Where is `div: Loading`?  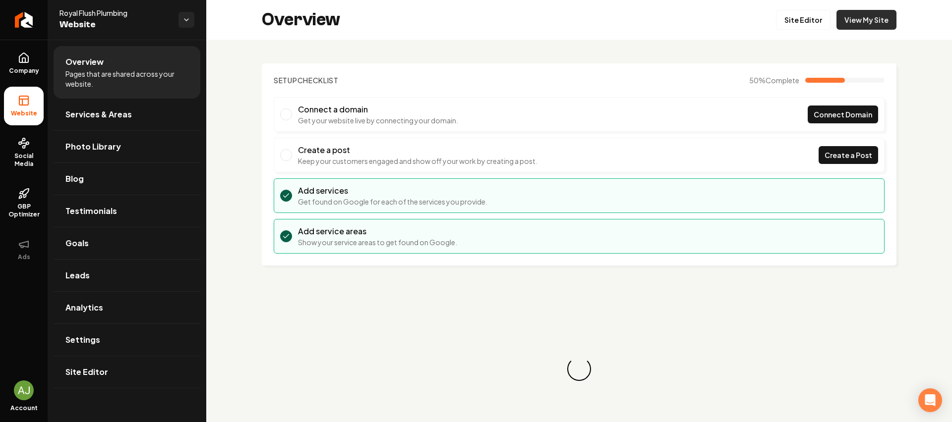
div: Loading is located at coordinates (579, 369).